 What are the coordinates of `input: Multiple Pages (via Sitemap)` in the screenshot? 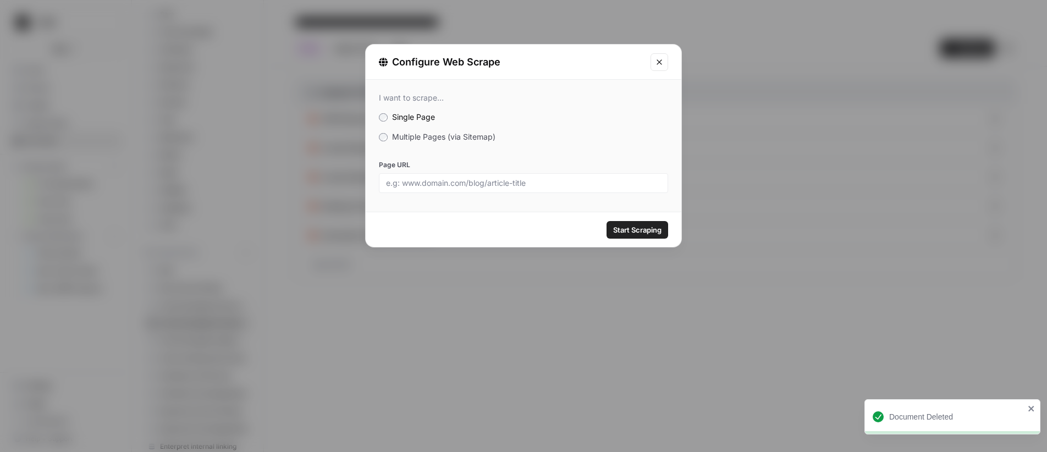 It's located at (383, 138).